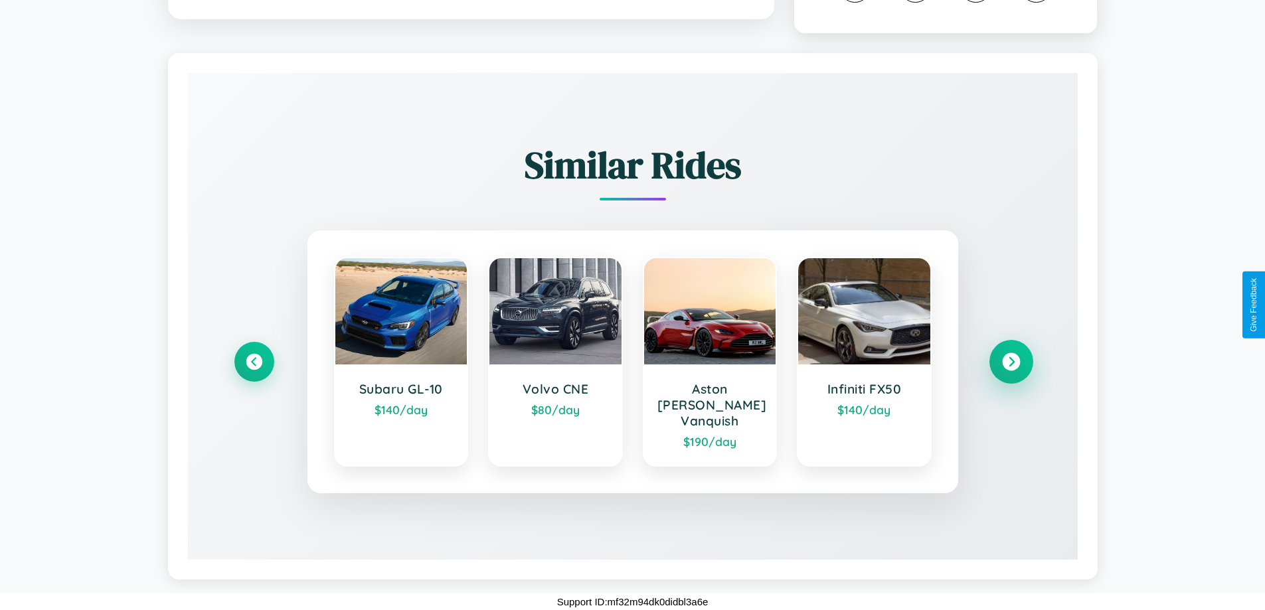 This screenshot has height=610, width=1265. I want to click on div: $ 80 /day, so click(555, 410).